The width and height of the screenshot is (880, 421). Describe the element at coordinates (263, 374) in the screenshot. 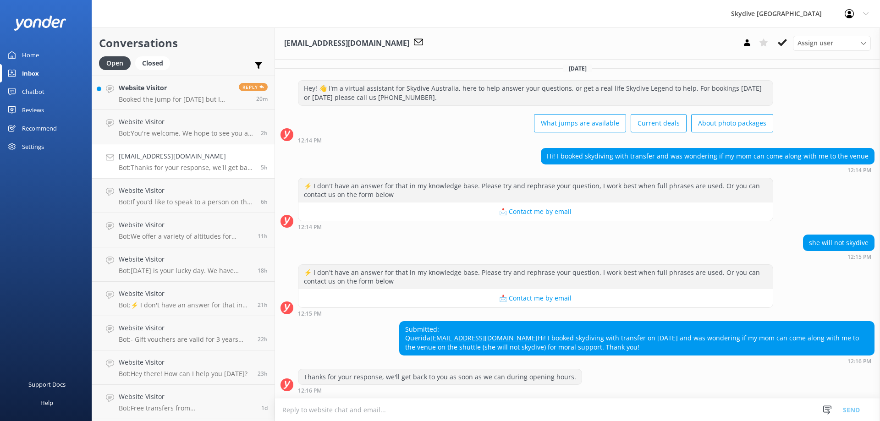

I see `span: Aug 30 2025 06:33pm (UTC +10:00) Australia/Brisbane` at that location.